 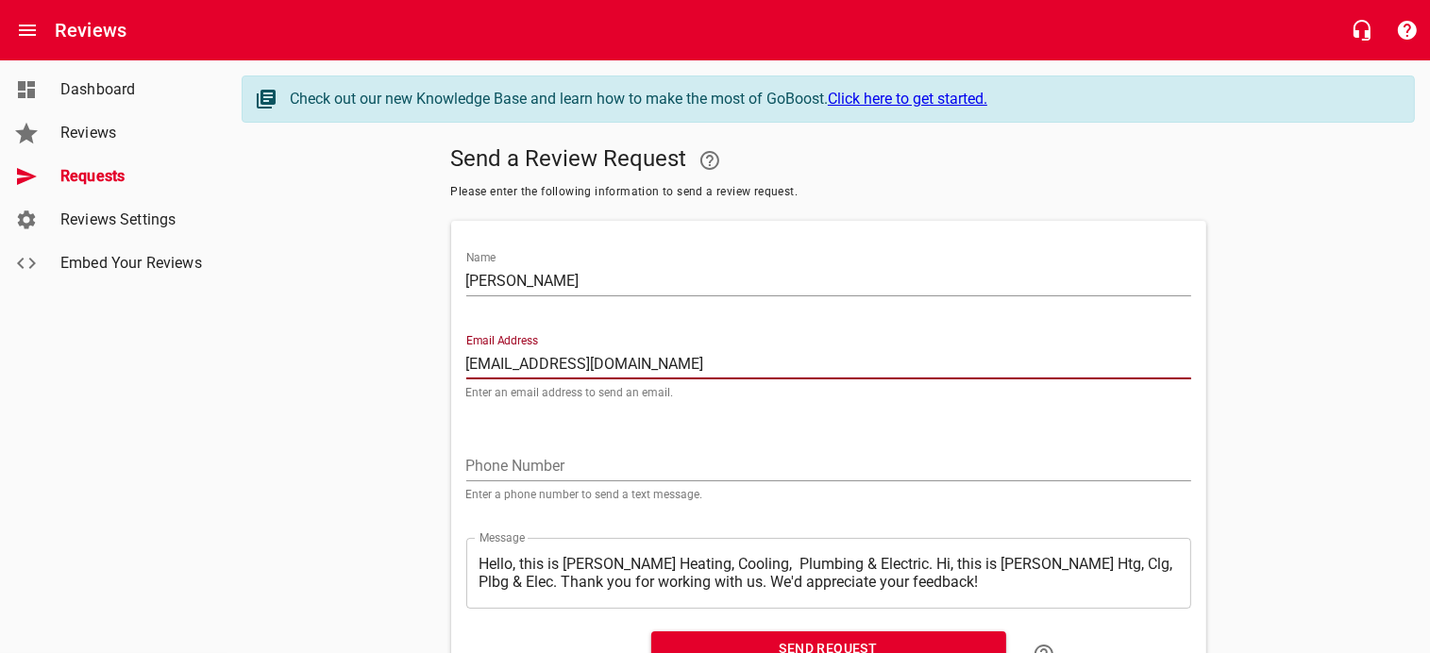 What do you see at coordinates (842, 99) in the screenshot?
I see `div: Check out our new Knowledge Base and learn how to make the most of GoBoost.` at bounding box center [842, 99].